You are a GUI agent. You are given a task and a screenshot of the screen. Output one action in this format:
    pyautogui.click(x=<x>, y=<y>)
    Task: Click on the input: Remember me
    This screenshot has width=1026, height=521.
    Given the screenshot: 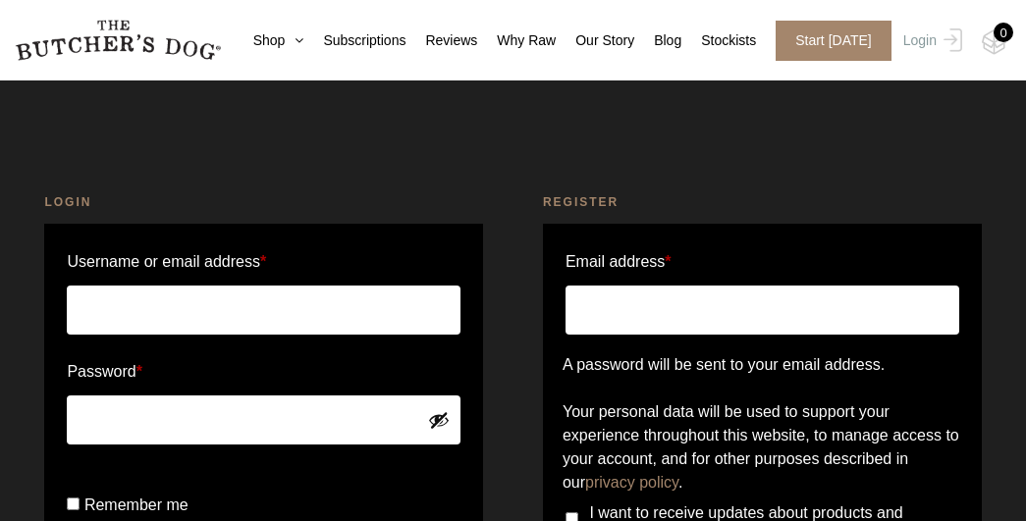 What is the action you would take?
    pyautogui.click(x=73, y=504)
    